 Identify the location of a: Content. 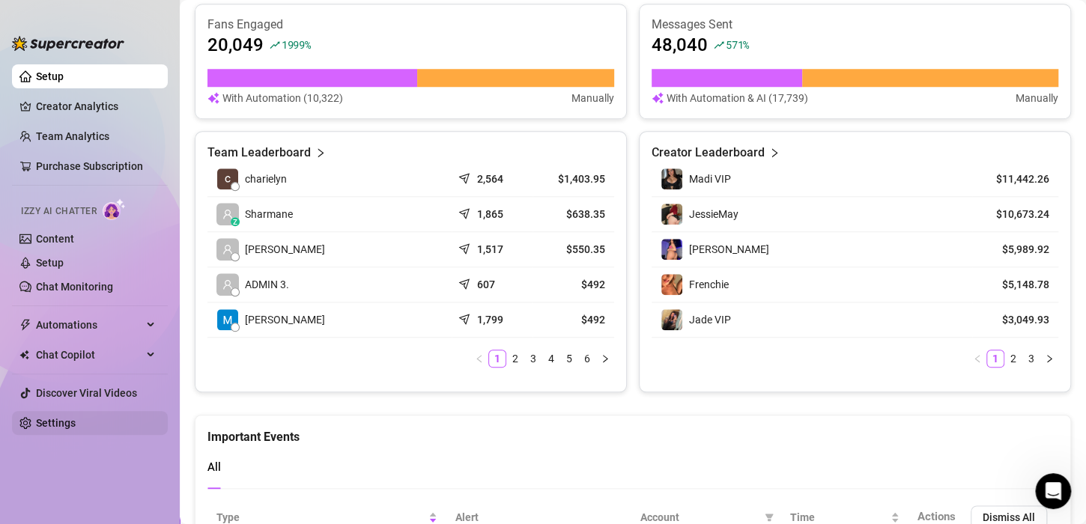
(55, 239).